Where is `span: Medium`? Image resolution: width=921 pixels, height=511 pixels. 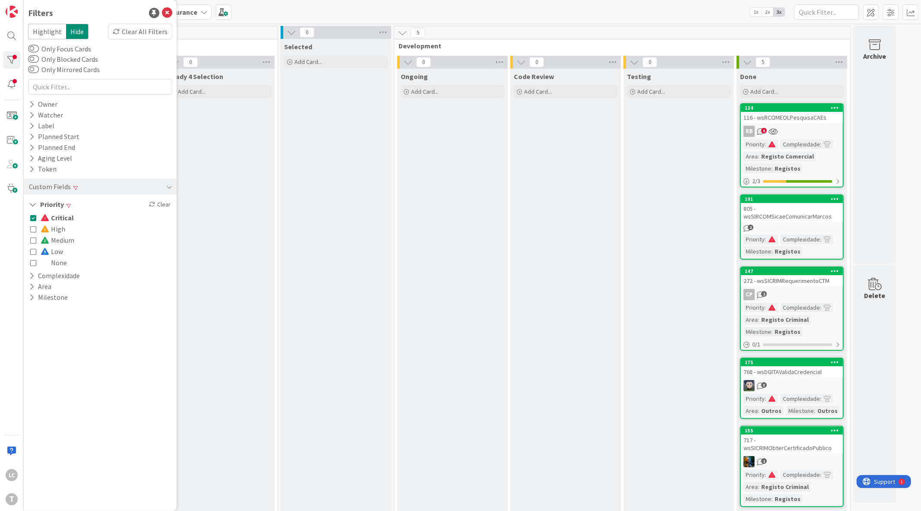
span: Medium is located at coordinates (57, 240).